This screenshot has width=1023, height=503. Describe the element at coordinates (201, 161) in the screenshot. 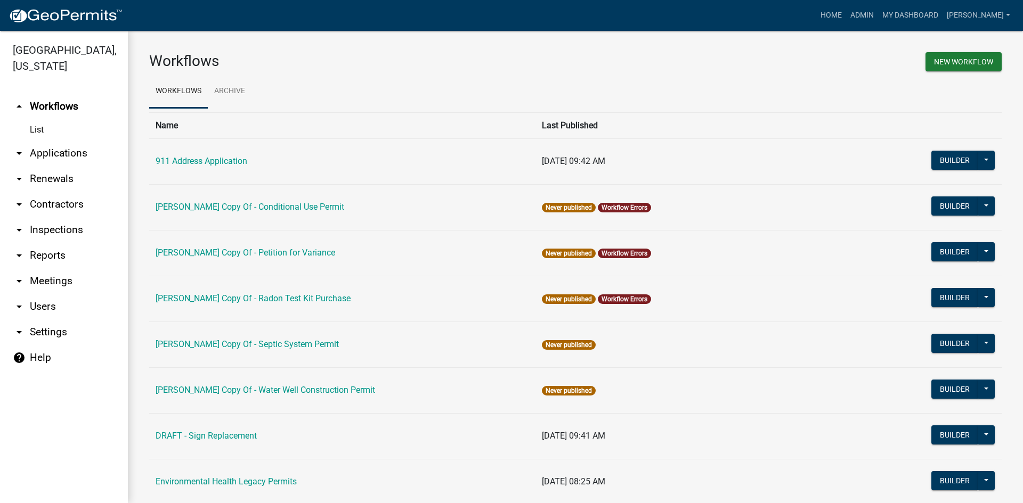

I see `a: 911 Address Application` at that location.